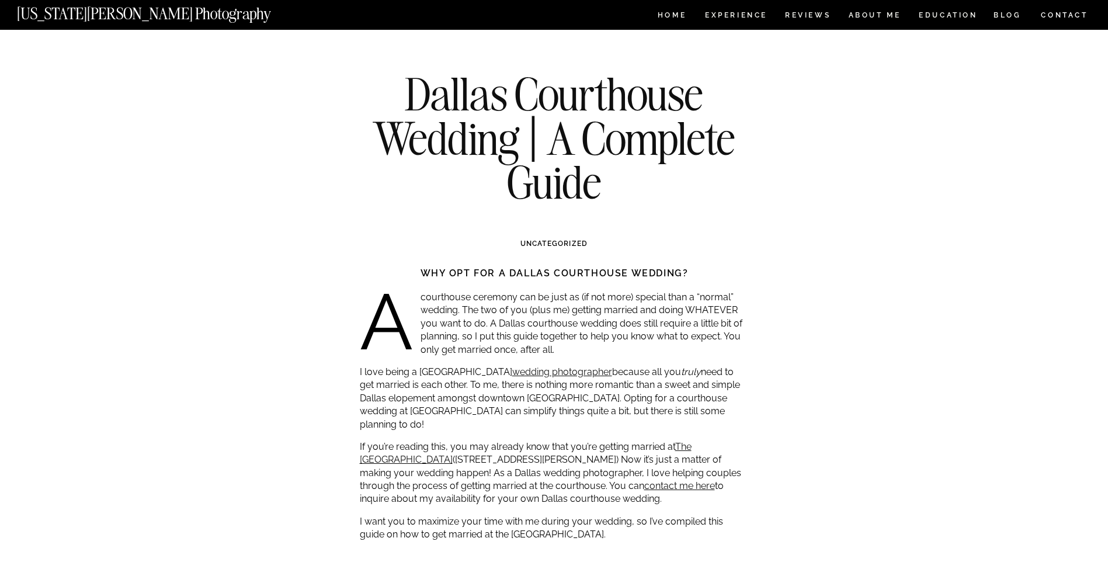 This screenshot has width=1108, height=562. I want to click on a: BLOG, so click(1008, 16).